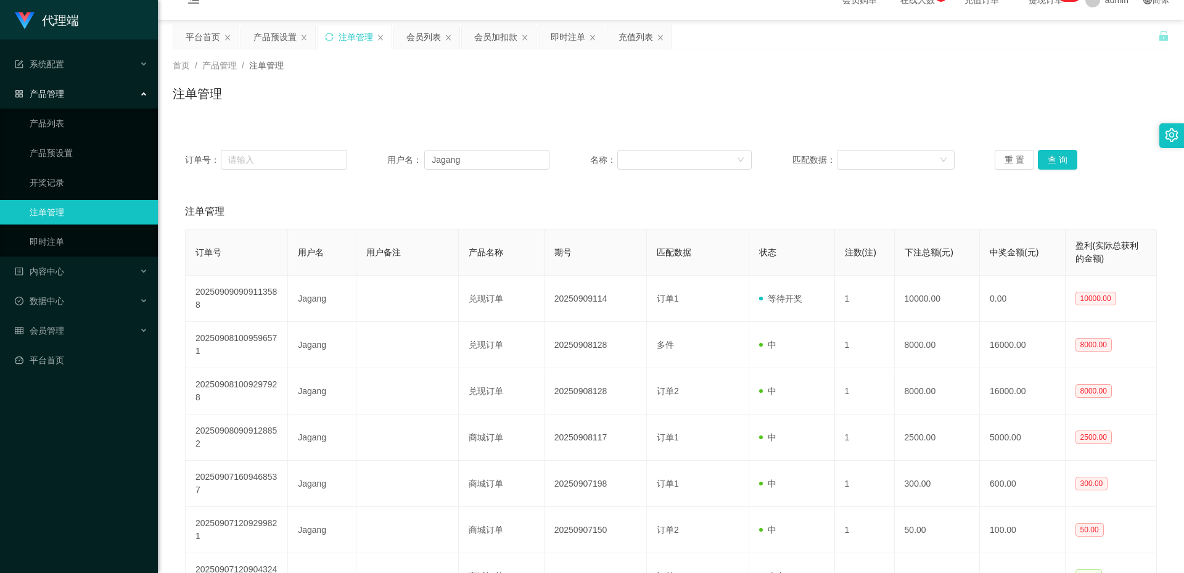  I want to click on td: 0.00, so click(1022, 298).